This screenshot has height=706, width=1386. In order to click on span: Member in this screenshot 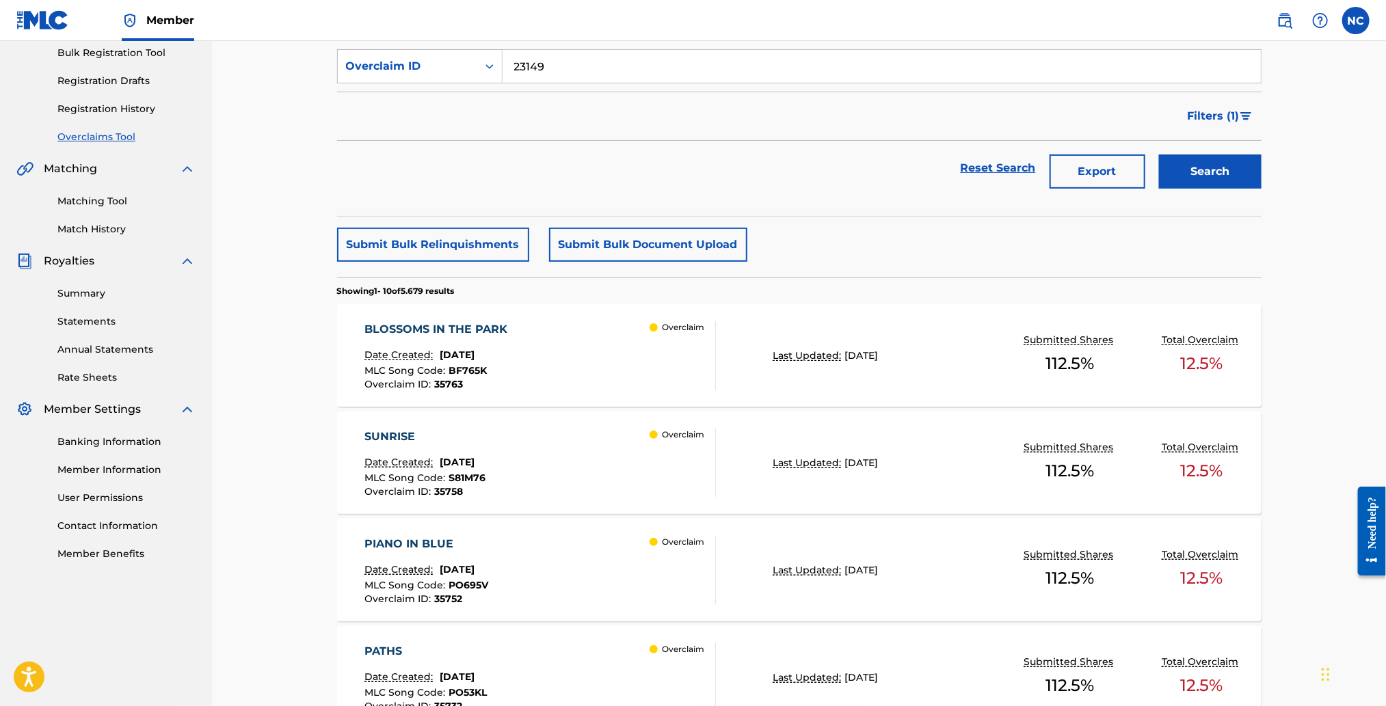, I will do `click(170, 20)`.